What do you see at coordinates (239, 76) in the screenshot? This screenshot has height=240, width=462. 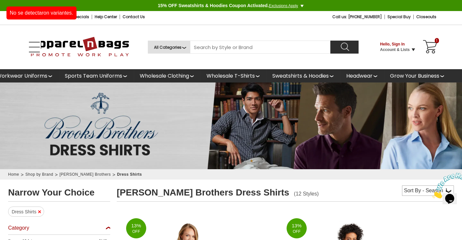 I see `a: Wholesale T-Shirts` at bounding box center [239, 76].